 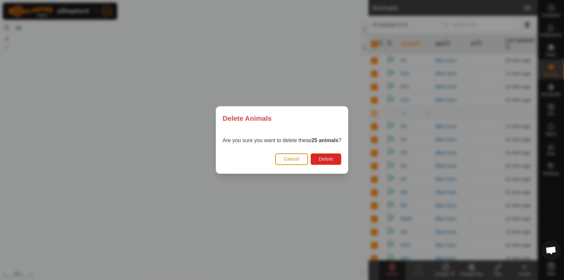 What do you see at coordinates (326, 159) in the screenshot?
I see `span: Delete` at bounding box center [326, 159].